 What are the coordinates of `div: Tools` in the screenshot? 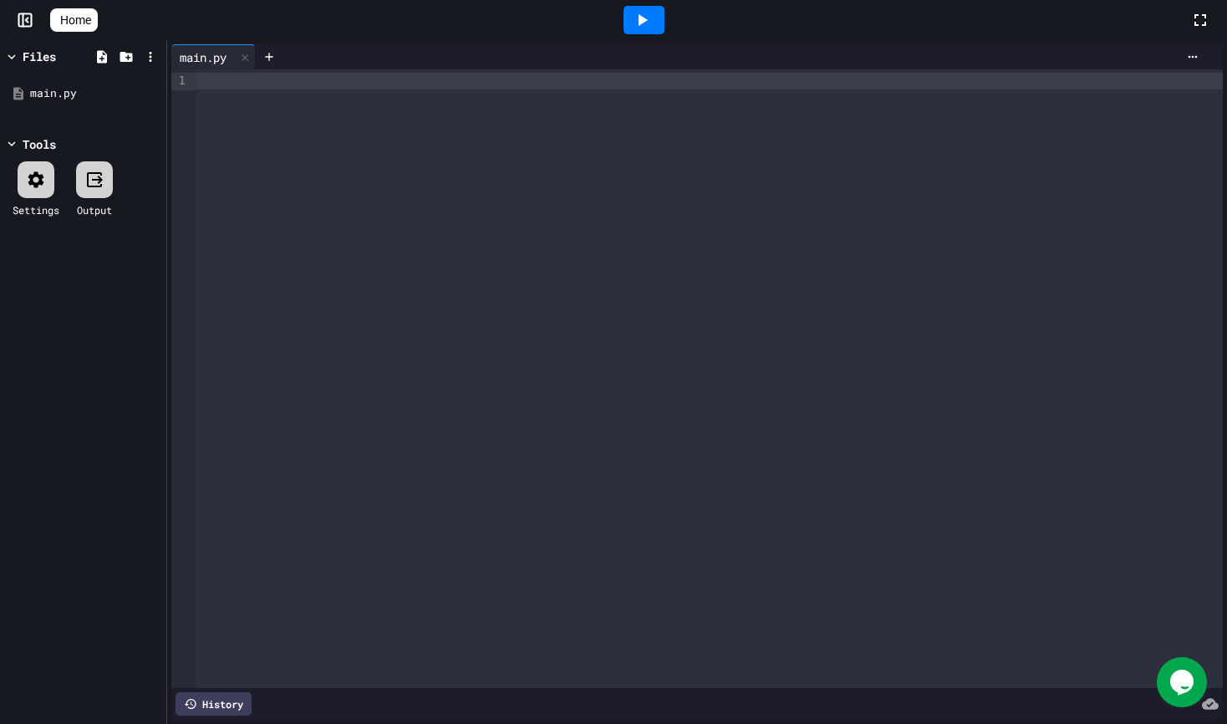 It's located at (39, 144).